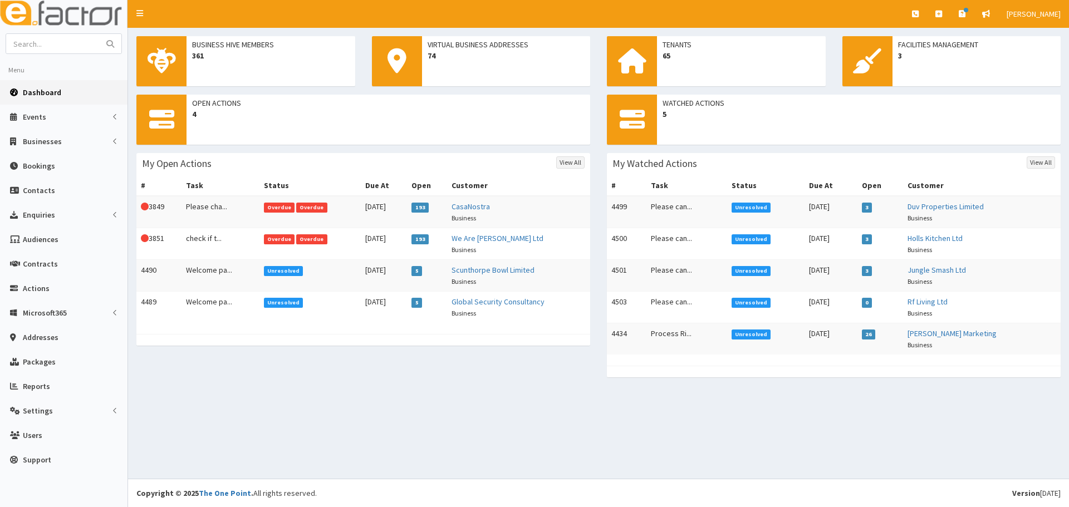 The height and width of the screenshot is (507, 1069). Describe the element at coordinates (37, 460) in the screenshot. I see `span: Support` at that location.